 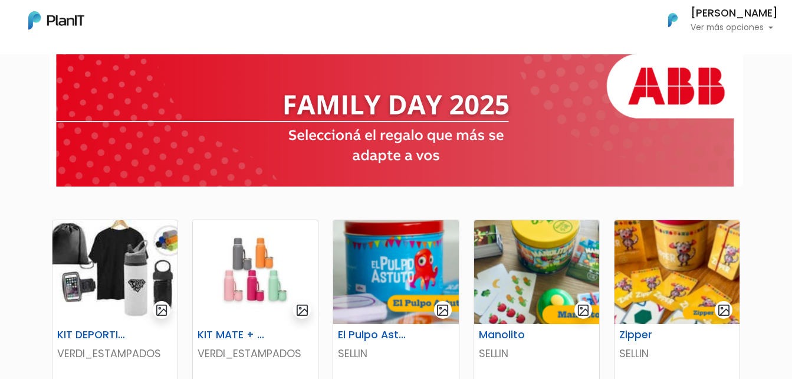 I want to click on img: thumb_2000___2000-Photoroom_-_2025-07-02T103351.963.jpg, so click(x=255, y=272).